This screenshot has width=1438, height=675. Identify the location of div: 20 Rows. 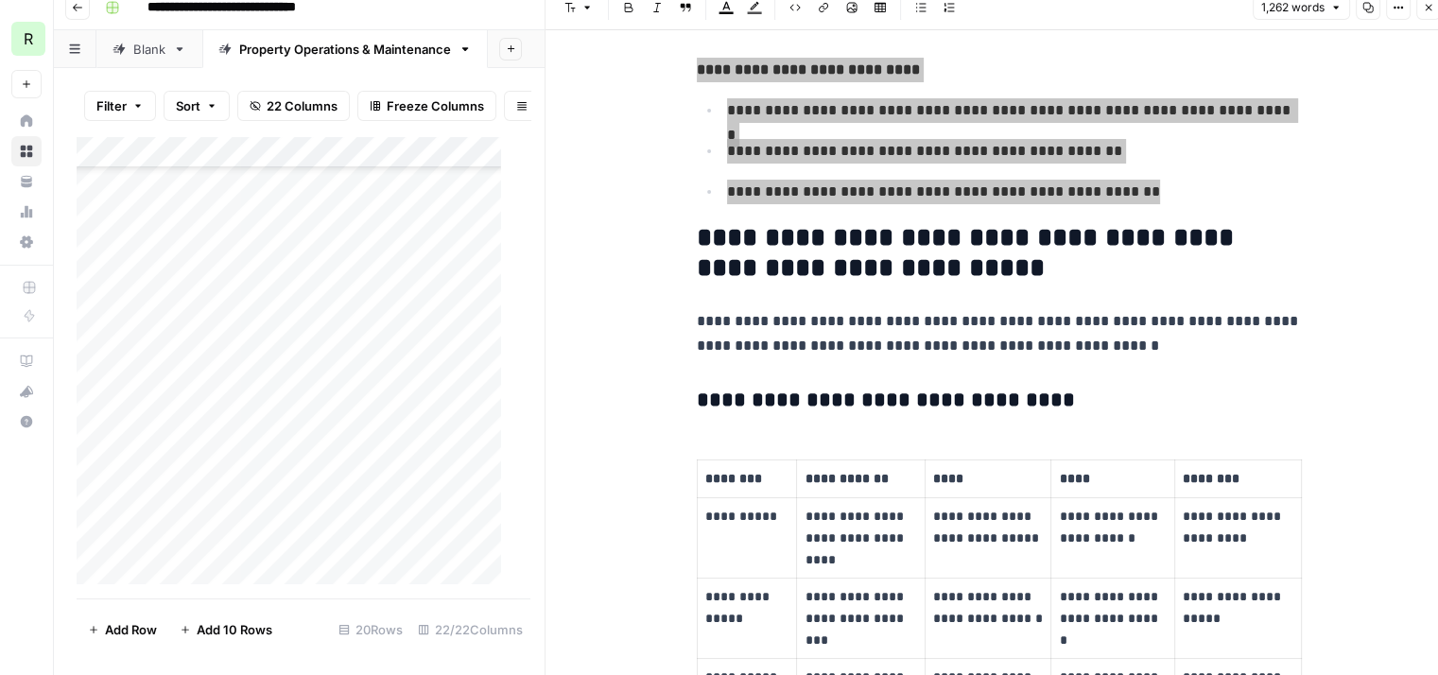
(371, 630).